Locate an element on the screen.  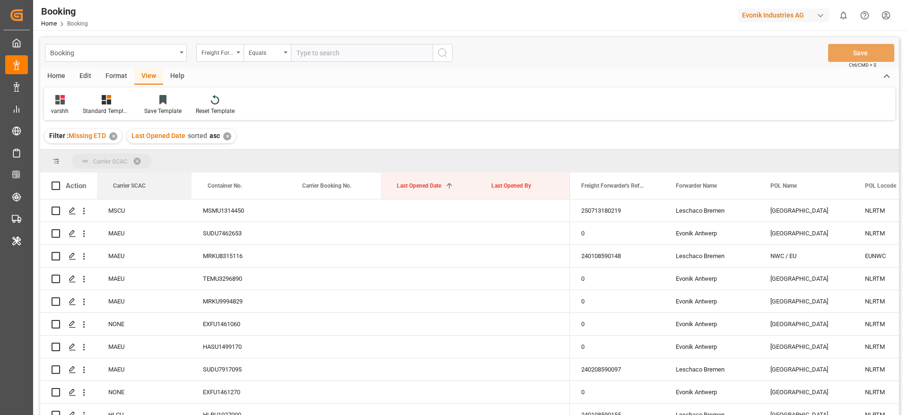
span: Missing ETD is located at coordinates (87, 136).